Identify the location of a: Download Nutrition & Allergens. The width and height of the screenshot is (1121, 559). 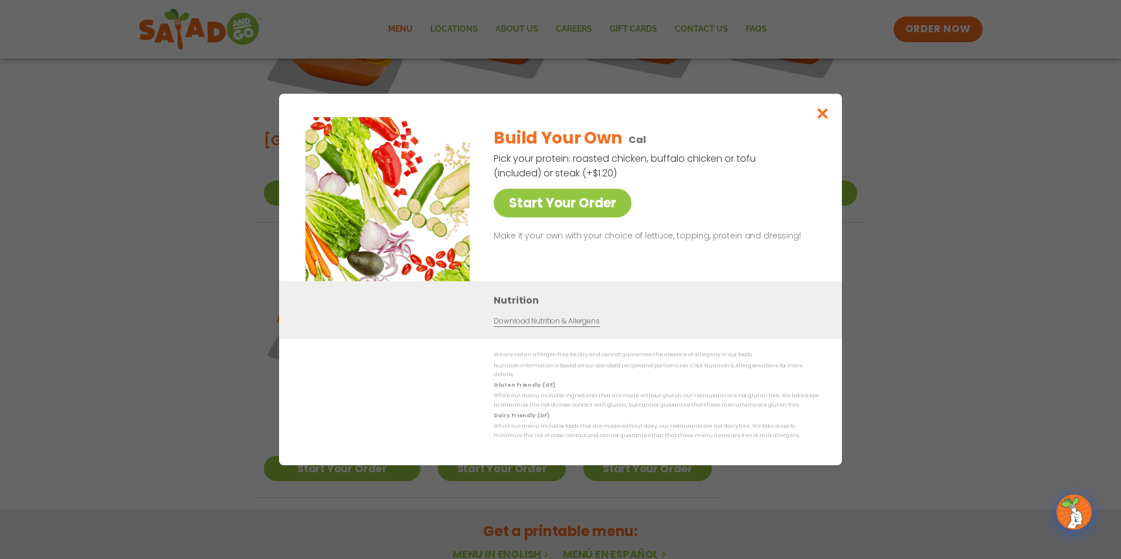
(547, 321).